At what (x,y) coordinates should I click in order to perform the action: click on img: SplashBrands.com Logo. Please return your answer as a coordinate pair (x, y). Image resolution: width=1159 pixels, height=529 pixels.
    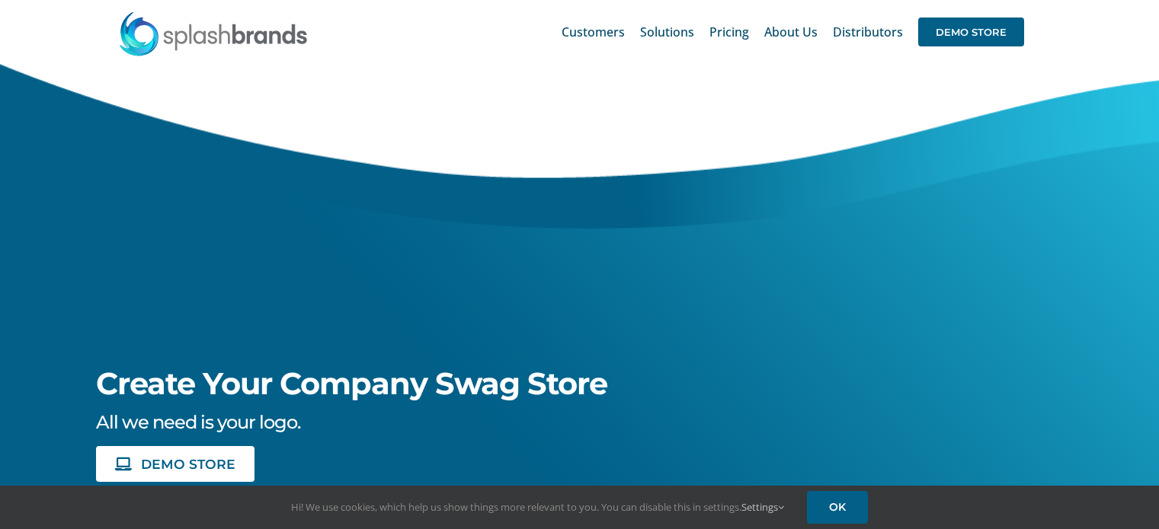
    Looking at the image, I should click on (213, 34).